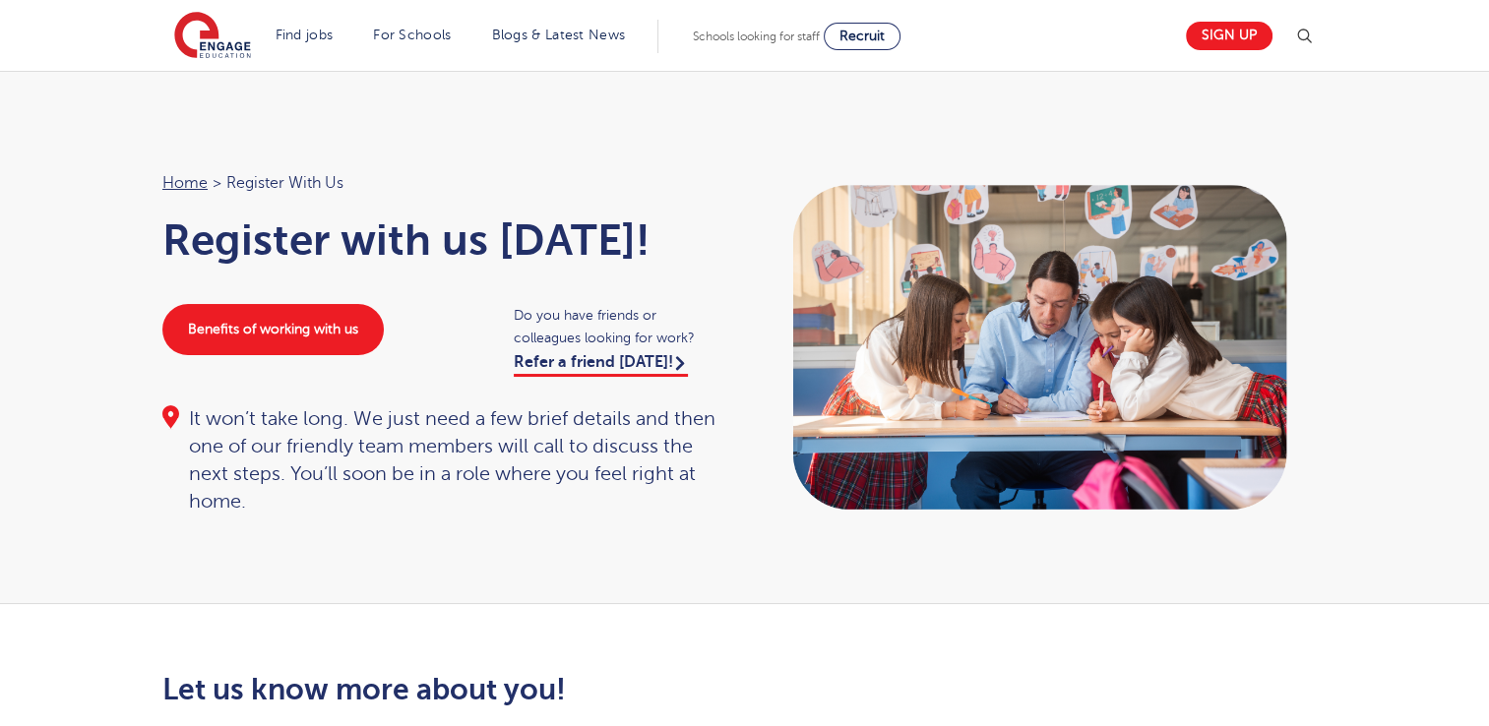  What do you see at coordinates (444, 183) in the screenshot?
I see `nav: breadcrumb` at bounding box center [444, 183].